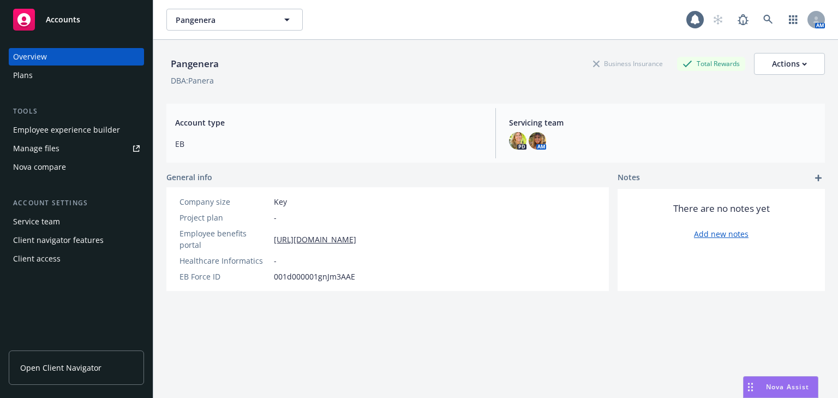  What do you see at coordinates (63, 20) in the screenshot?
I see `span: Accounts` at bounding box center [63, 20].